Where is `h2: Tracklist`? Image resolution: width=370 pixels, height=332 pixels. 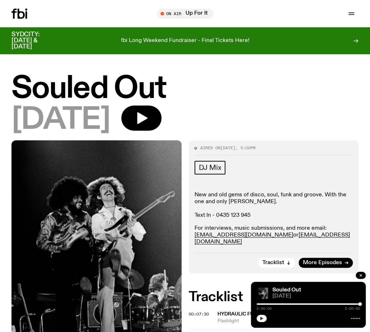
h2: Tracklist is located at coordinates (274, 297).